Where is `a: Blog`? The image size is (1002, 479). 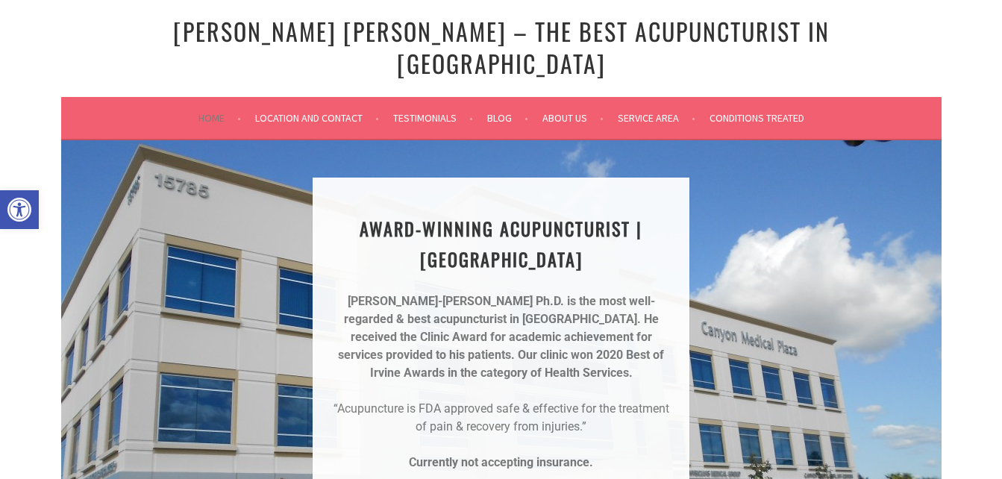 a: Blog is located at coordinates (507, 118).